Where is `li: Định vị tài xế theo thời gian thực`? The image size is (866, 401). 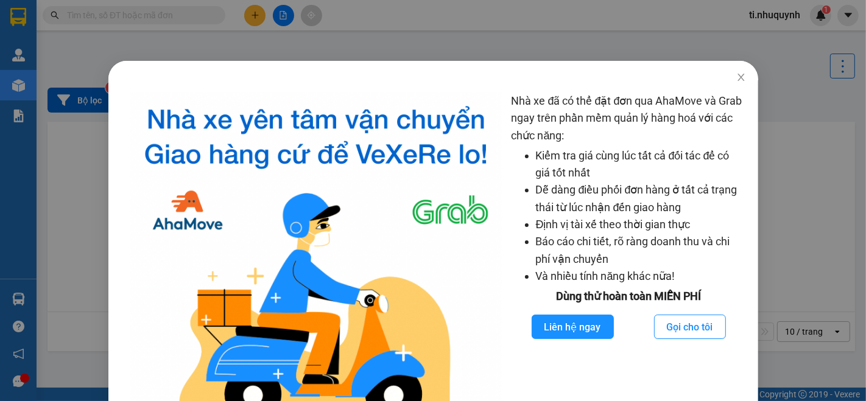 li: Định vị tài xế theo thời gian thực is located at coordinates (640, 225).